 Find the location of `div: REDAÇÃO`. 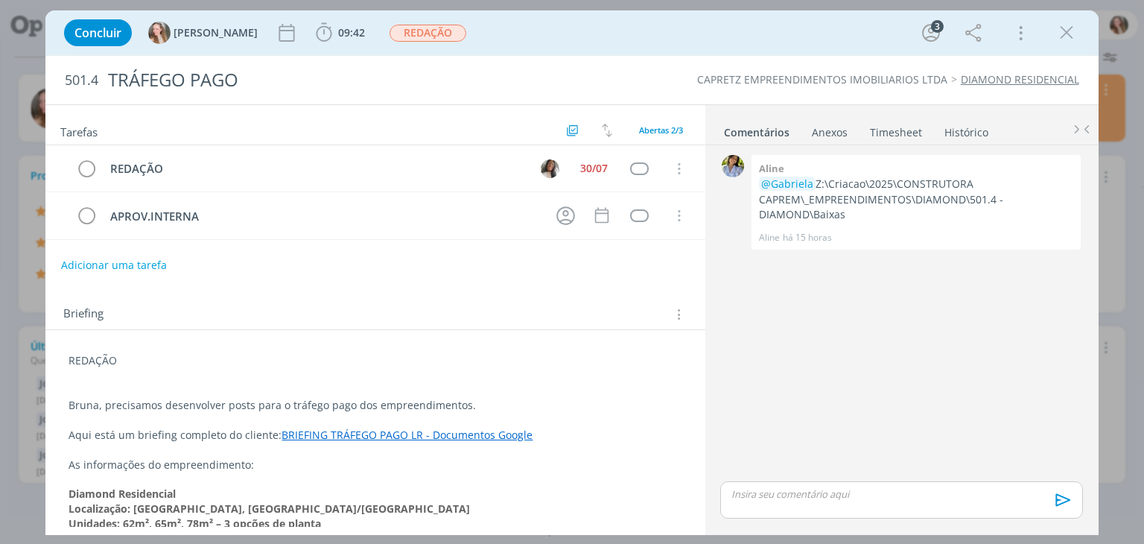

div: REDAÇÃO is located at coordinates (315, 168).